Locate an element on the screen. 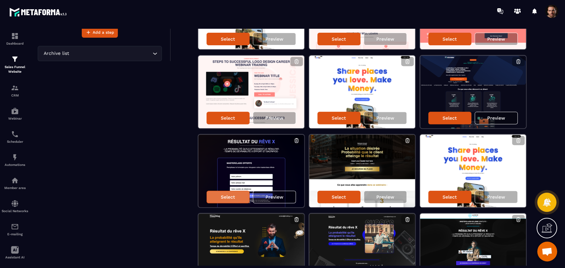 This screenshot has width=565, height=268. a: schedulerschedulerScheduler is located at coordinates (15, 137).